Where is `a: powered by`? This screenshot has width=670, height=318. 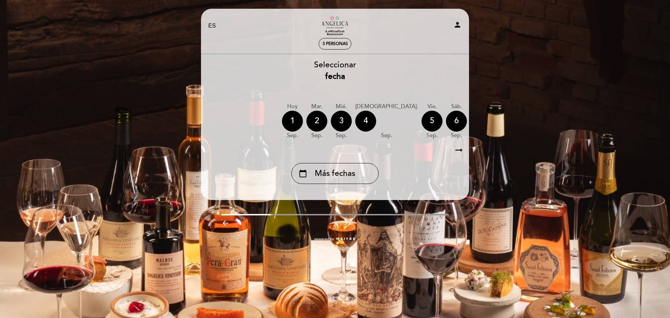 a: powered by is located at coordinates (335, 239).